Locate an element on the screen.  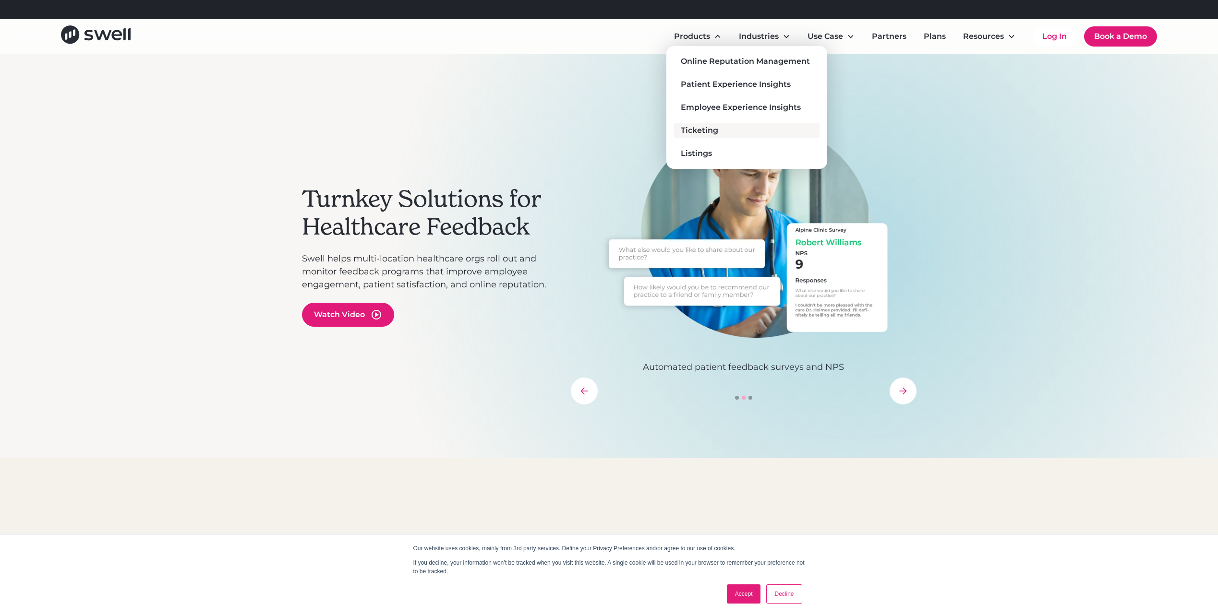
div: next slide is located at coordinates (903, 391).